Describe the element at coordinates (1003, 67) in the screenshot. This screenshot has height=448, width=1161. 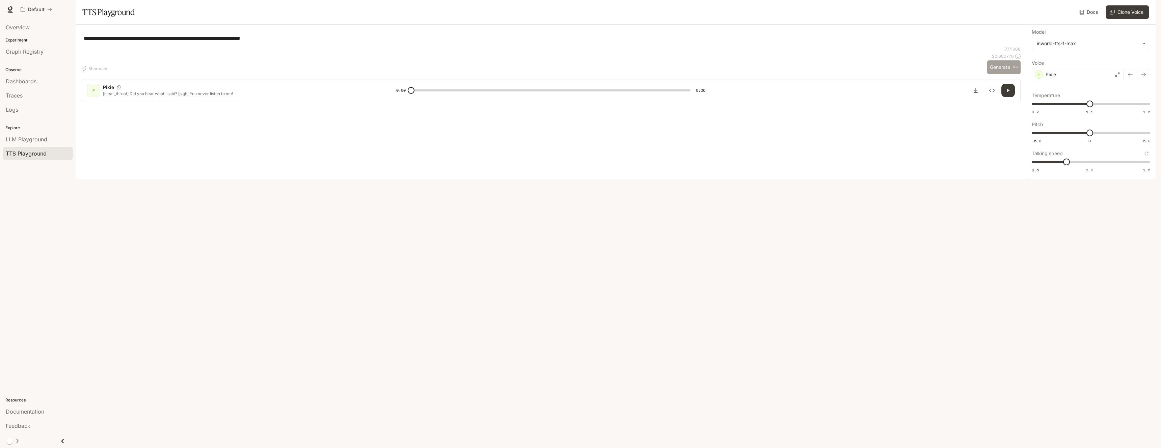
I see `button: Generate⌘⏎` at that location.